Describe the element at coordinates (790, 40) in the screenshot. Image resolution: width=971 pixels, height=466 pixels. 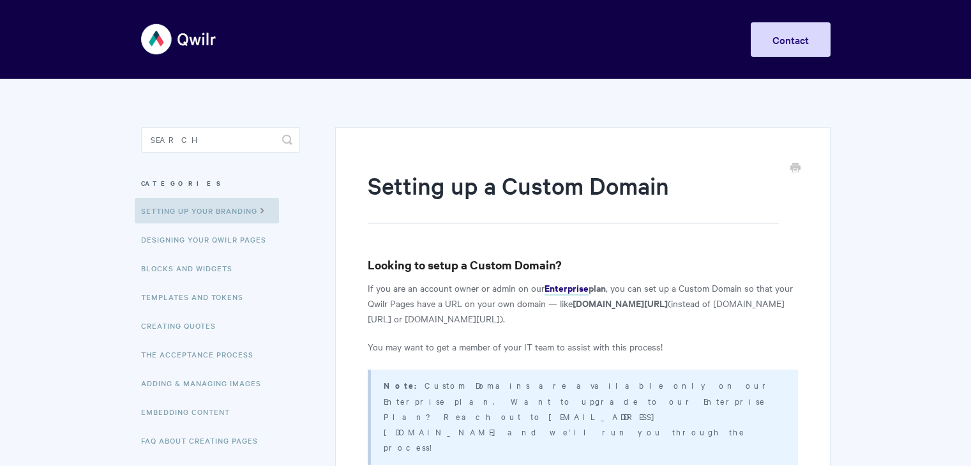
I see `a: Contact` at that location.